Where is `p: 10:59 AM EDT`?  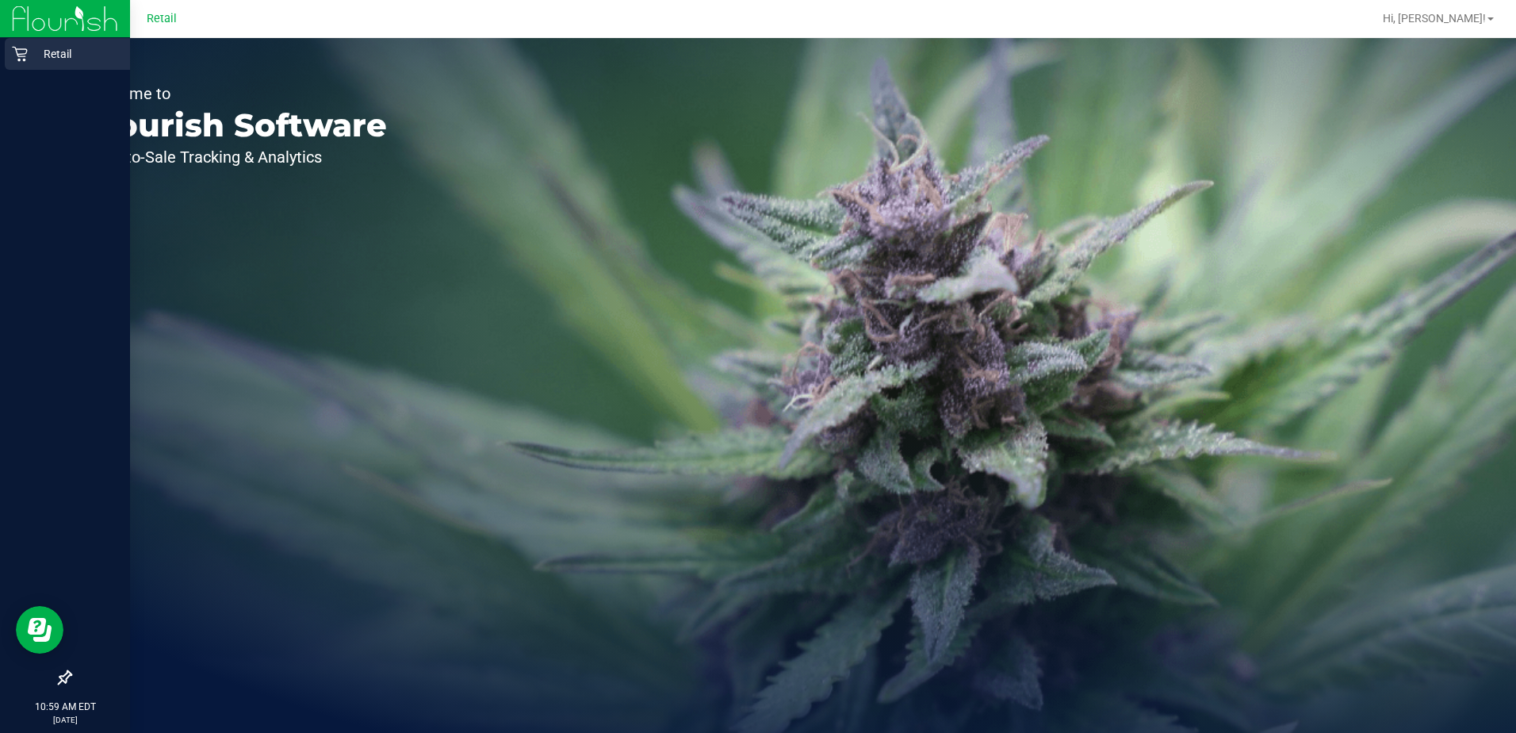 p: 10:59 AM EDT is located at coordinates (65, 706).